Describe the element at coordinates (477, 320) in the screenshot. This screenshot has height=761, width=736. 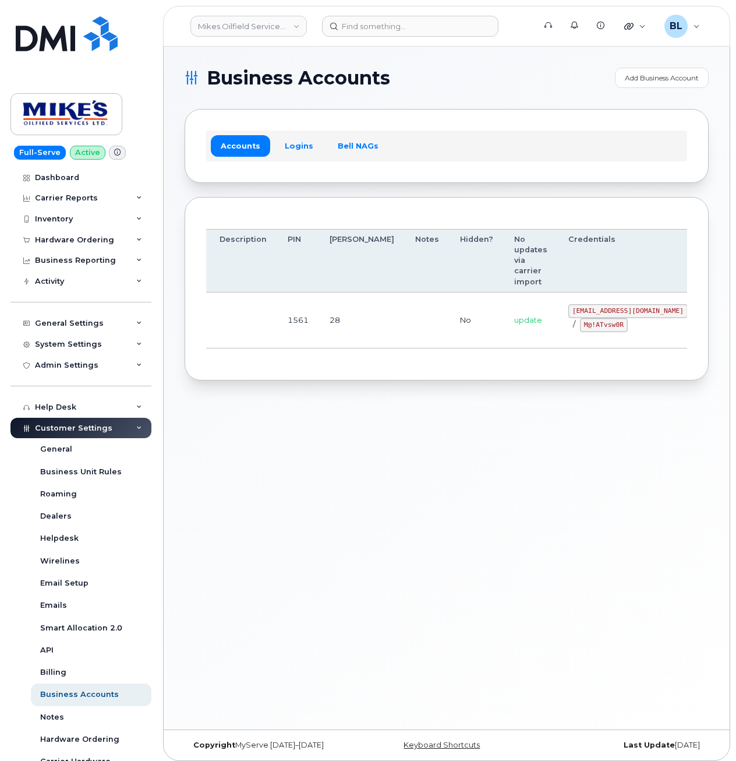
I see `td: No` at that location.